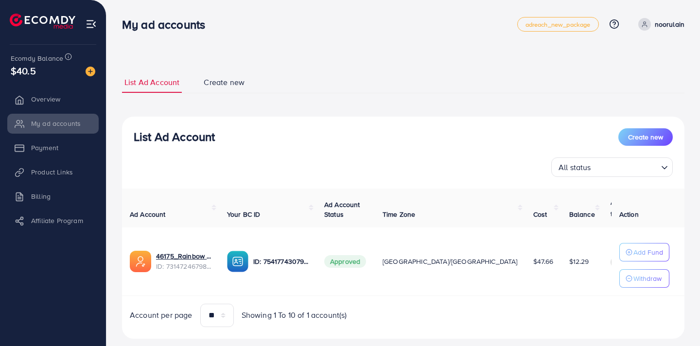 This screenshot has height=346, width=700. Describe the element at coordinates (579, 262) in the screenshot. I see `span: $12.29` at that location.